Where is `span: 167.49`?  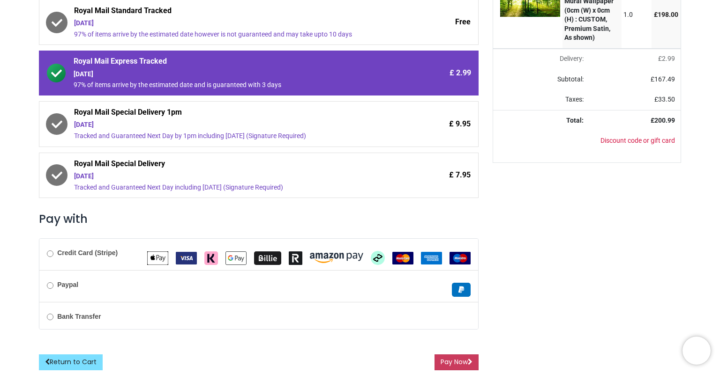 span: 167.49 is located at coordinates (665, 79).